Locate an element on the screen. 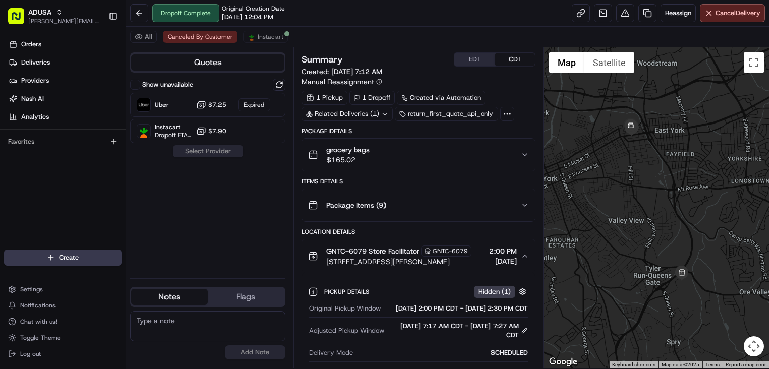  h3: Summary is located at coordinates (322, 60).